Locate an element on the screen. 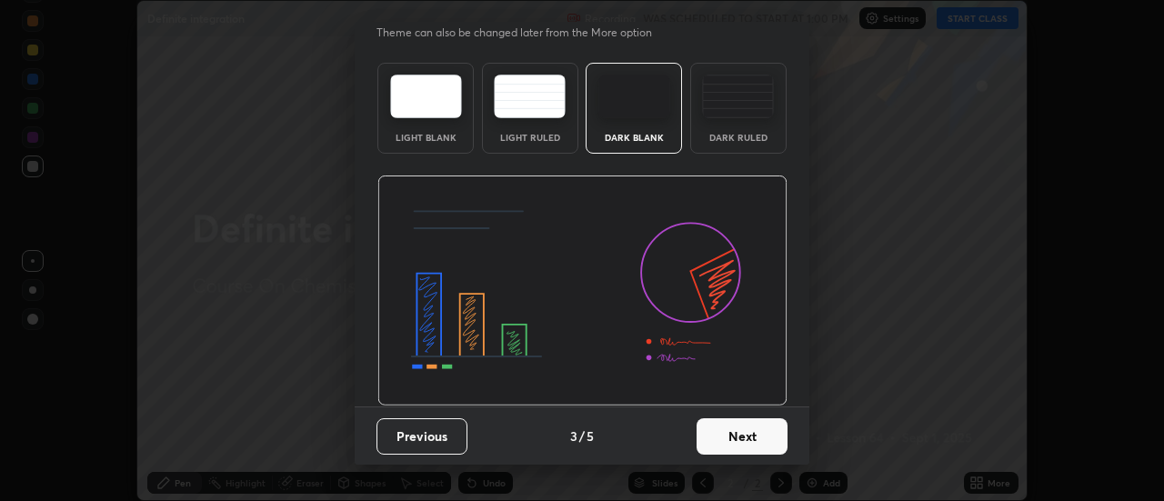 The width and height of the screenshot is (1164, 501). img: lightTheme.e5ed3b09.svg is located at coordinates (426, 96).